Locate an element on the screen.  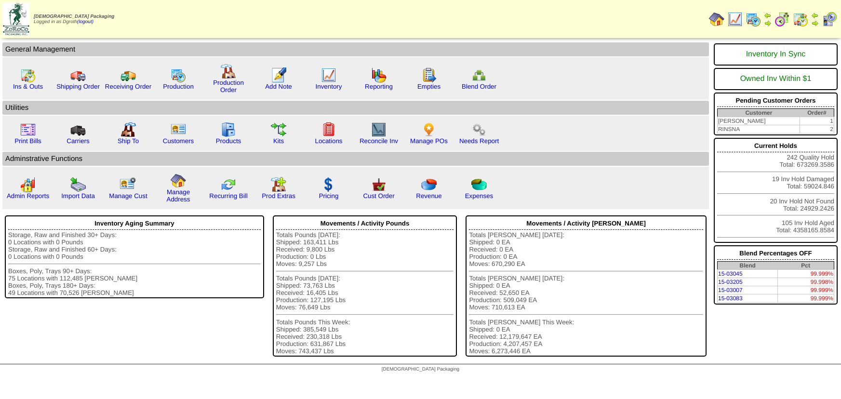
img: workorder.gif is located at coordinates (429, 75).